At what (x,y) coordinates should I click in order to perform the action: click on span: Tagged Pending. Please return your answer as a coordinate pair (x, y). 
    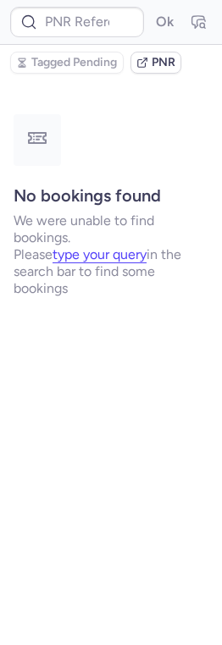
    Looking at the image, I should click on (74, 63).